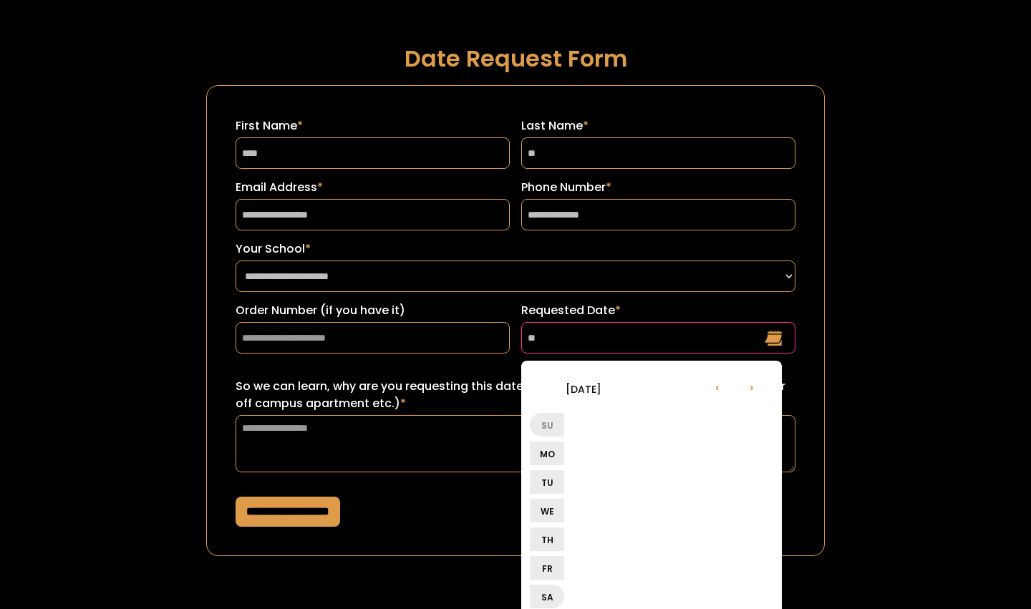 Image resolution: width=1031 pixels, height=609 pixels. What do you see at coordinates (658, 311) in the screenshot?
I see `label: Requested Date` at bounding box center [658, 311].